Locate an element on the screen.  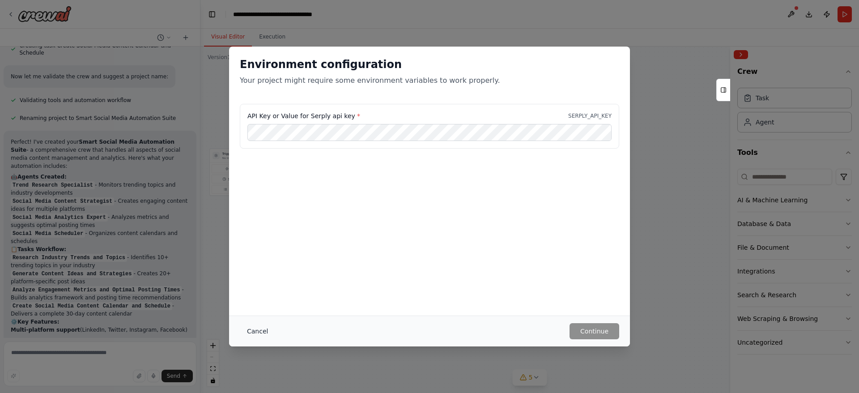
button: Continue is located at coordinates (594, 331).